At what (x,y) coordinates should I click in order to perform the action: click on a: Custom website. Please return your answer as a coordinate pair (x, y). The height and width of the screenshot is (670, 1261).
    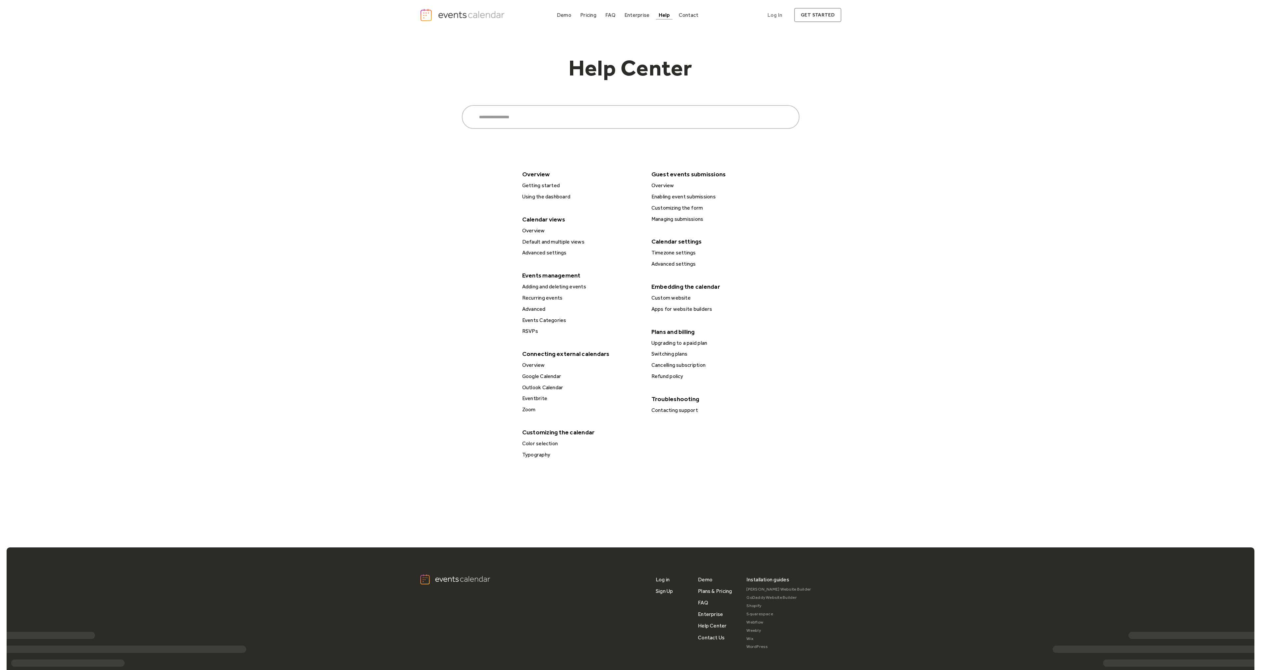
    Looking at the image, I should click on (711, 298).